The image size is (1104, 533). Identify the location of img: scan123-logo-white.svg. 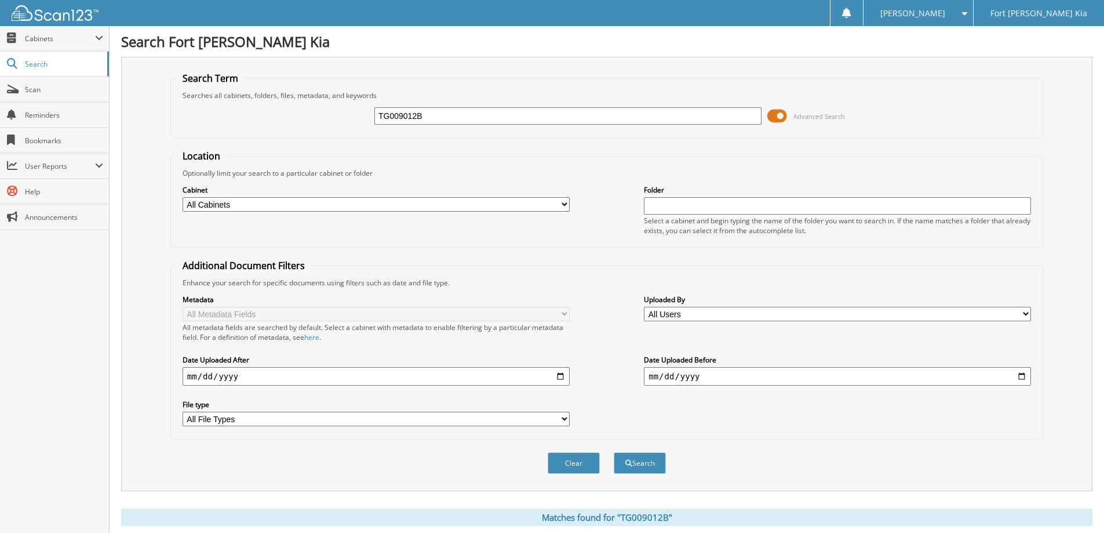
(55, 13).